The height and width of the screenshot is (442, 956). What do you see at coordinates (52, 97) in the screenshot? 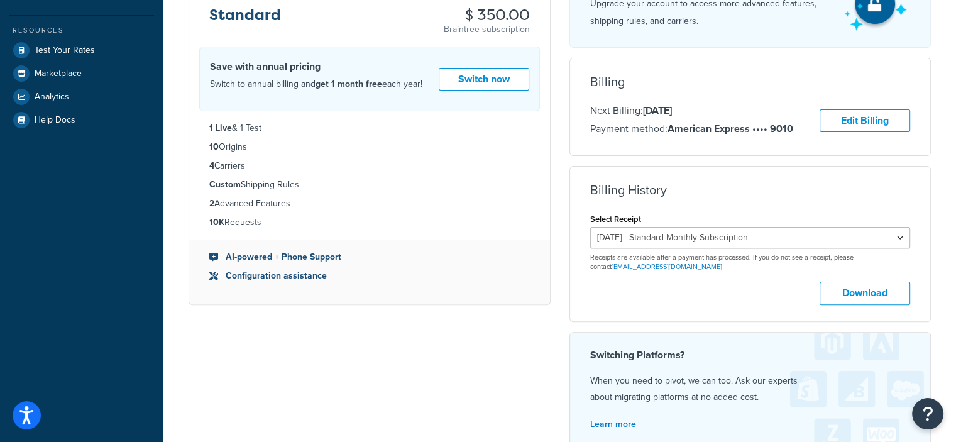
I see `span: Analytics` at bounding box center [52, 97].